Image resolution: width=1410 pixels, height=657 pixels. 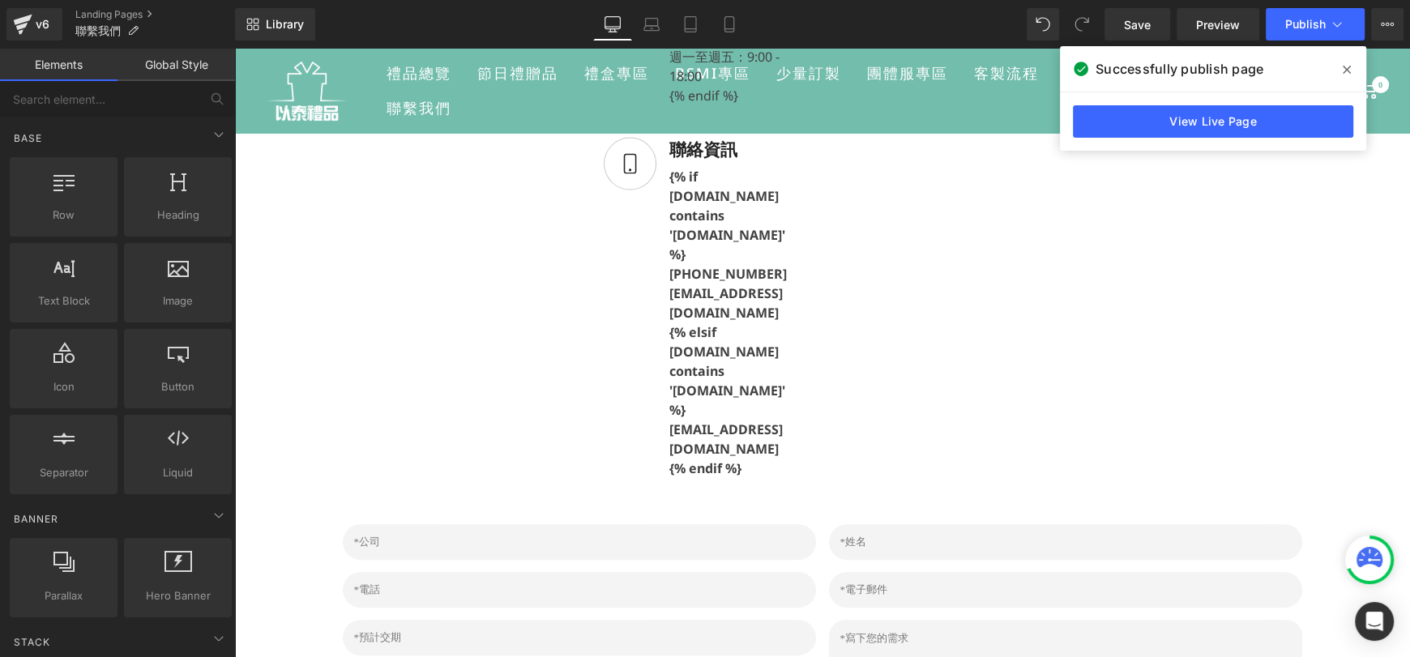 What do you see at coordinates (831, 541) in the screenshot?
I see `input: *電子郵件` at bounding box center [831, 541].